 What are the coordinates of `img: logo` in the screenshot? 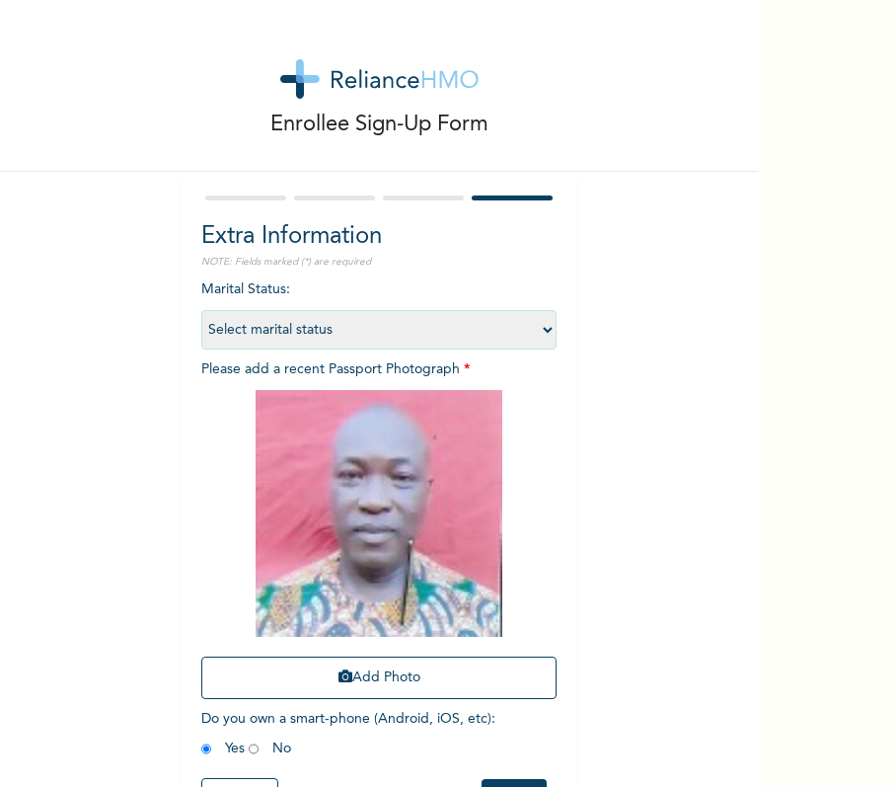 It's located at (379, 79).